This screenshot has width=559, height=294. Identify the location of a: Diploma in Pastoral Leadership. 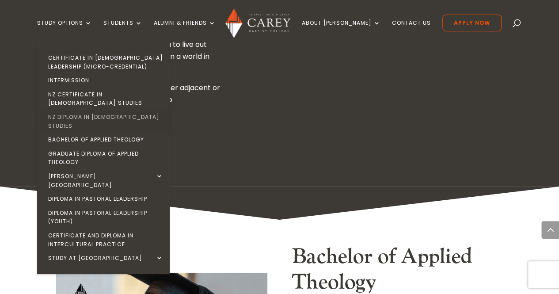
(106, 199).